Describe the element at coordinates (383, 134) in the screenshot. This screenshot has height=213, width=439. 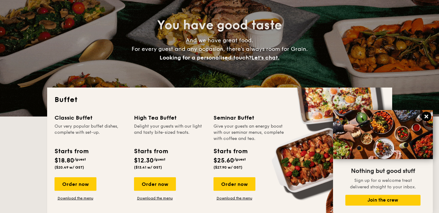
I see `img: DSC07876-Edit02-Large.jpeg` at that location.